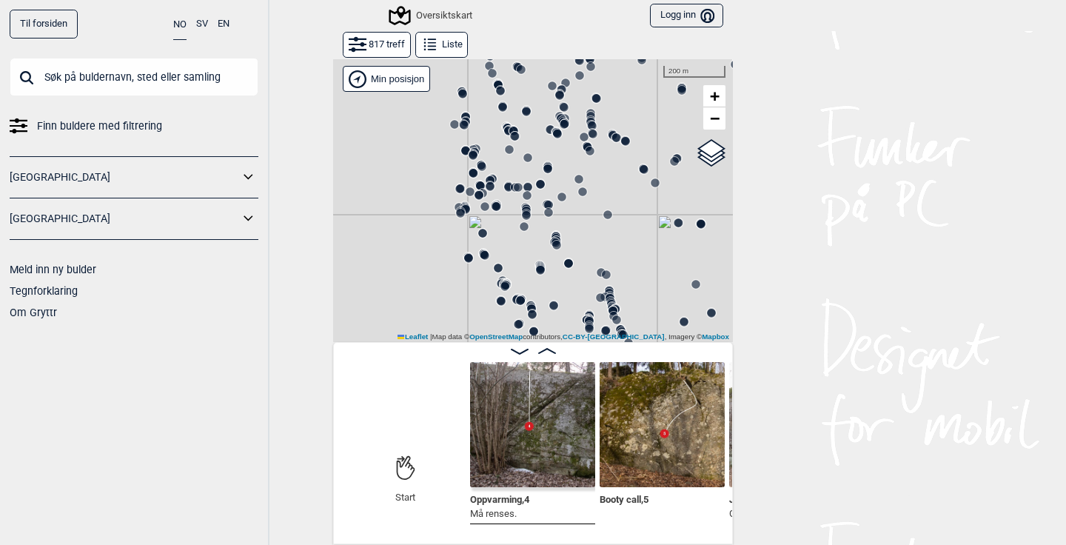 Image resolution: width=1066 pixels, height=545 pixels. Describe the element at coordinates (224, 24) in the screenshot. I see `button: EN` at that location.